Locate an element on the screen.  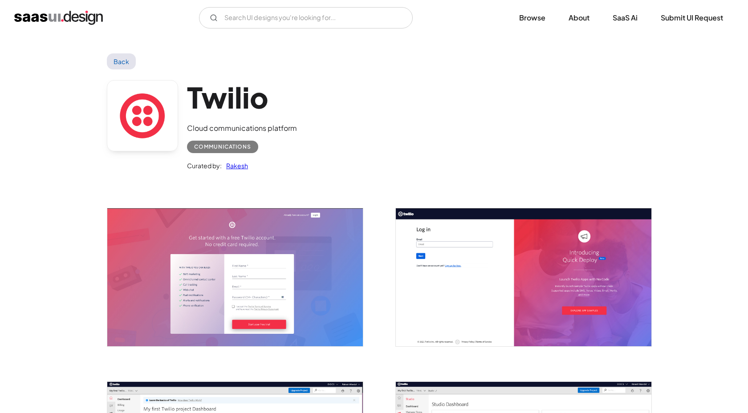
a: About is located at coordinates (579, 18).